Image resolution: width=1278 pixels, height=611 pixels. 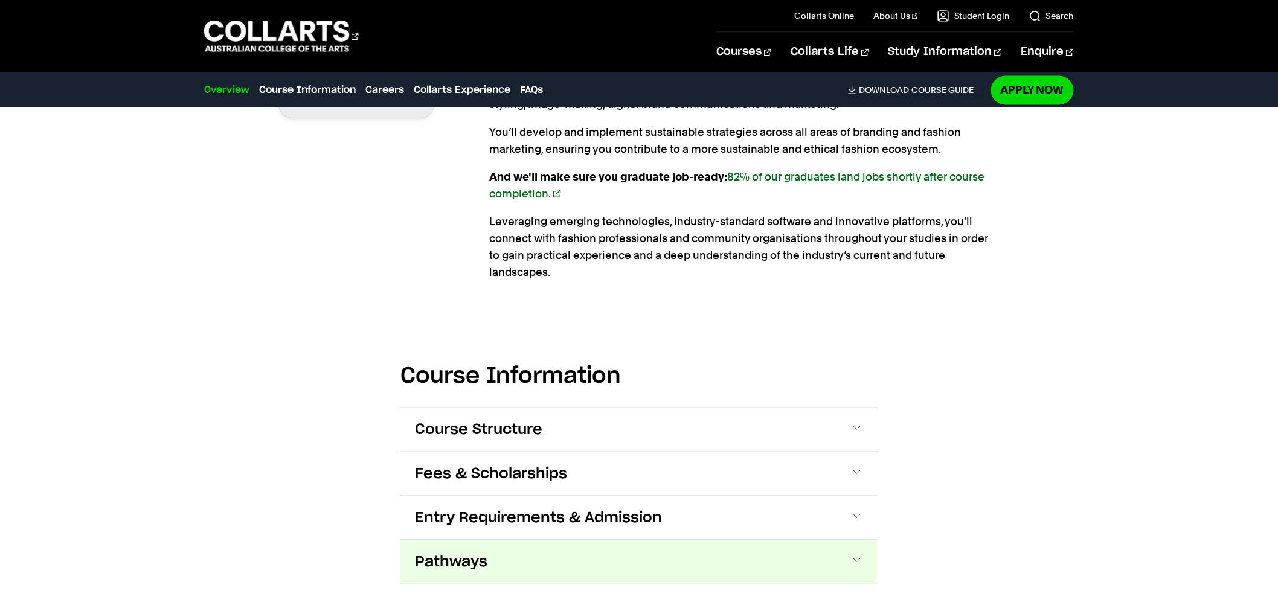 I want to click on span: Entry Requirements & Admission, so click(x=538, y=518).